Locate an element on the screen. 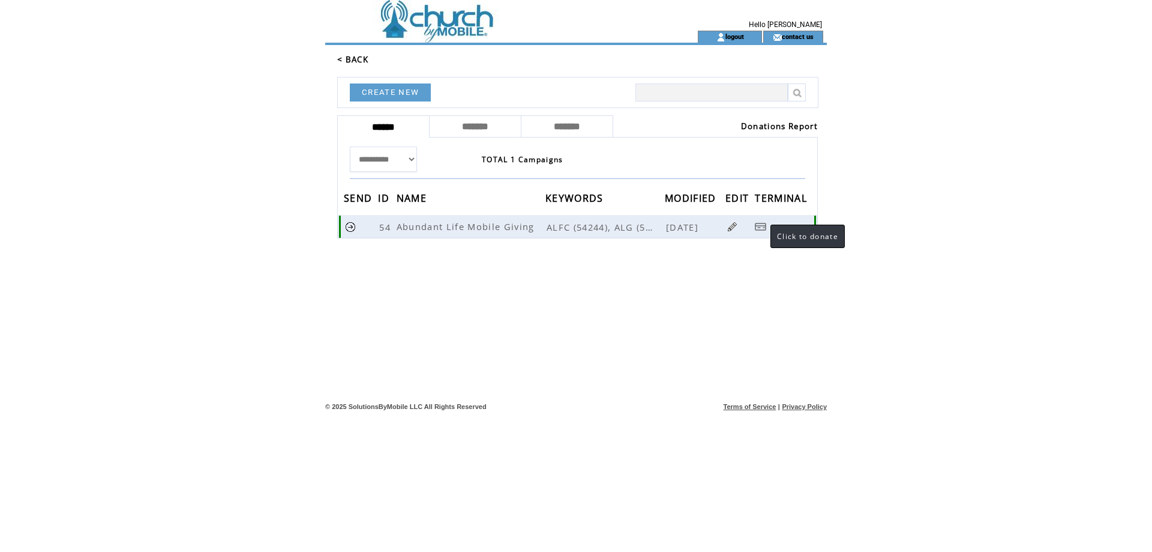  span: Abundant Life Mobile Giving is located at coordinates (467, 226).